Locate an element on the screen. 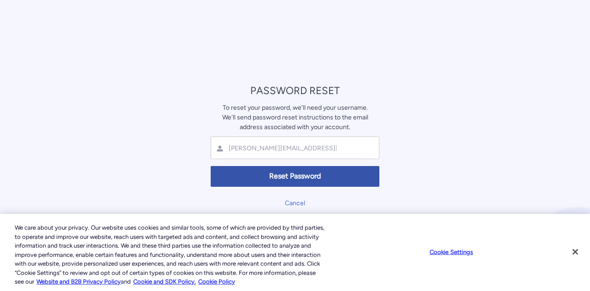 Image resolution: width=590 pixels, height=291 pixels. input: Username is located at coordinates (283, 148).